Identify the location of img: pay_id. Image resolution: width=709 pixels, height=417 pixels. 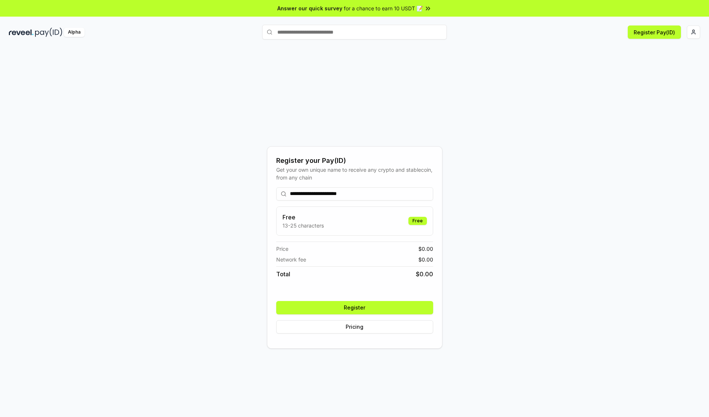
(49, 32).